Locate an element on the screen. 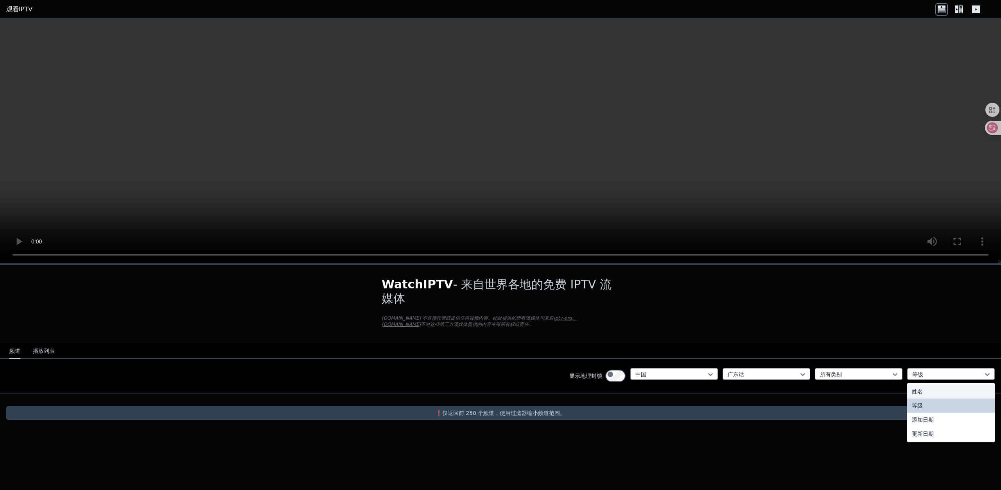 Image resolution: width=1001 pixels, height=490 pixels. font: 添加日期 is located at coordinates (923, 420).